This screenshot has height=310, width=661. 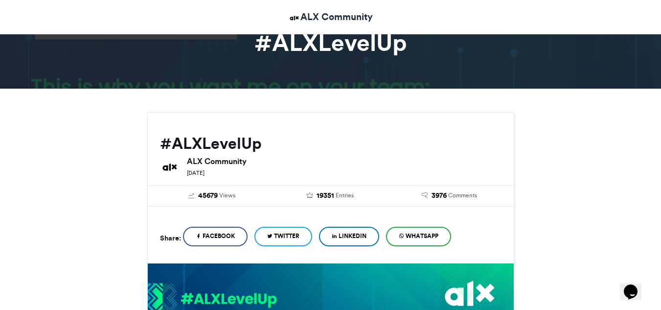 I want to click on a: 19351 Entries, so click(x=330, y=196).